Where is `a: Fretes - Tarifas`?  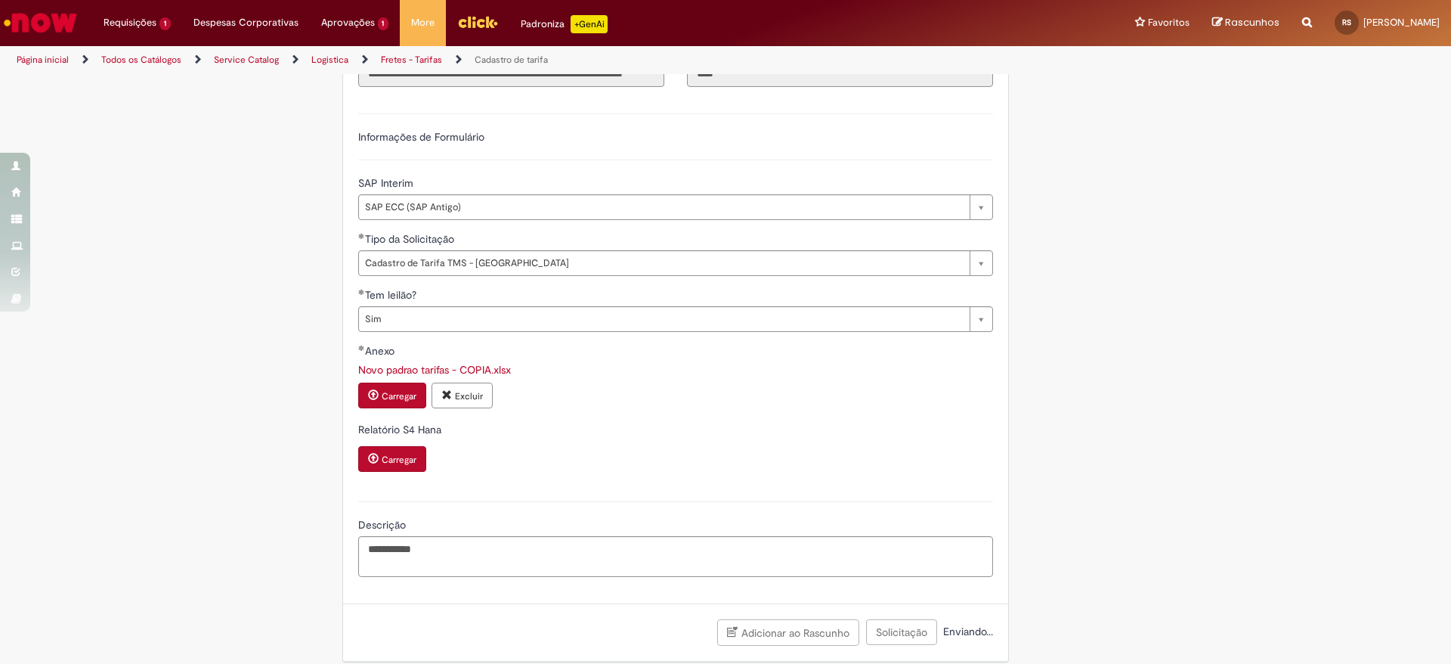
a: Fretes - Tarifas is located at coordinates (411, 60).